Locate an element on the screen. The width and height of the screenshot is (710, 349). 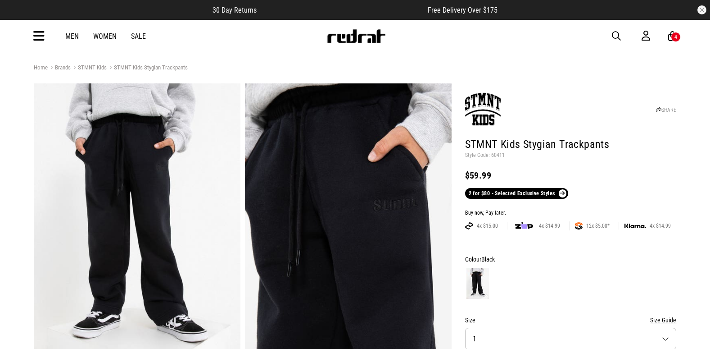
span: 30 Day Returns is located at coordinates (235, 10).